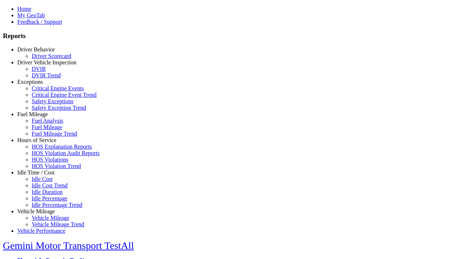 The height and width of the screenshot is (259, 461). I want to click on a: Vehicle Mileage Trend, so click(58, 224).